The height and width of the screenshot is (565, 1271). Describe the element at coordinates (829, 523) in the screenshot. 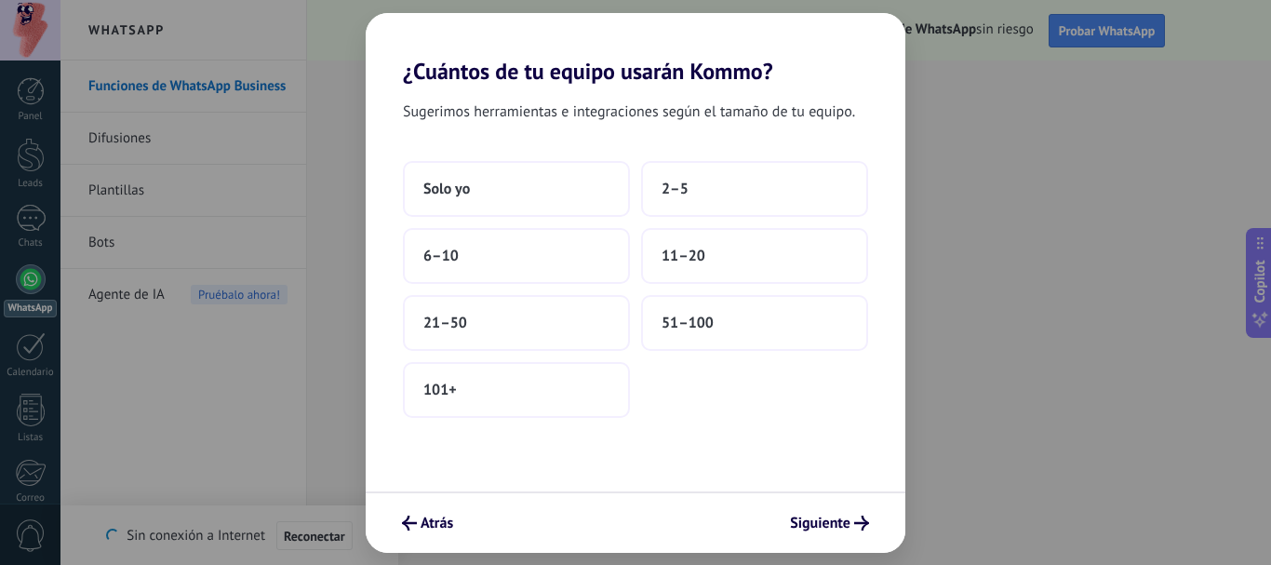

I see `button: Siguiente` at that location.